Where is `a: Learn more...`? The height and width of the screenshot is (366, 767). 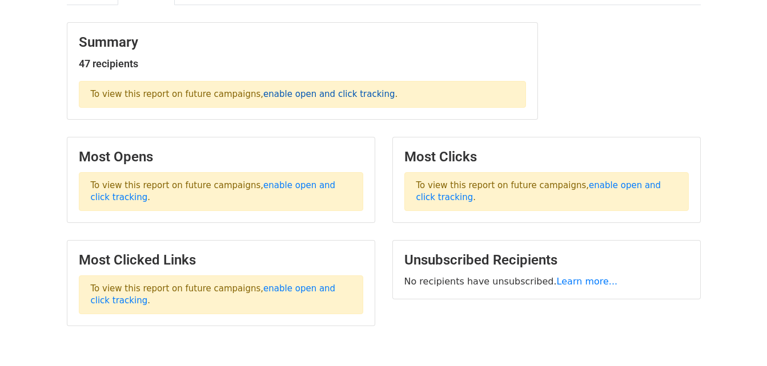 a: Learn more... is located at coordinates (587, 281).